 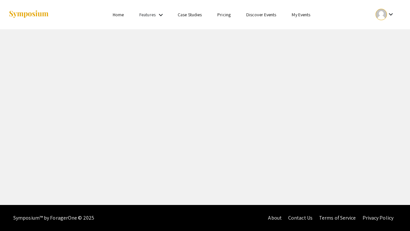 What do you see at coordinates (224, 15) in the screenshot?
I see `a: Pricing` at bounding box center [224, 15].